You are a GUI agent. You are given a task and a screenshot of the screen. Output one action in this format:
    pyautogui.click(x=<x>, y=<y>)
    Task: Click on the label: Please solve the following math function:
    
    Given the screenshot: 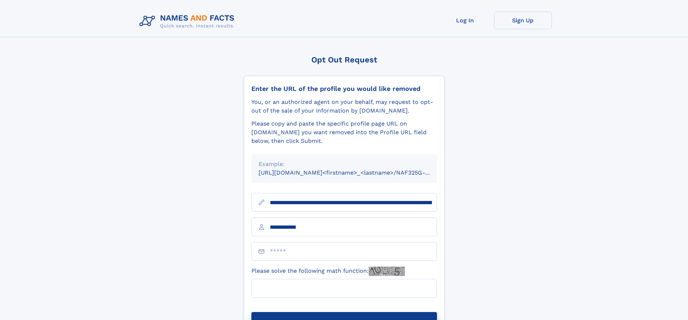 What is the action you would take?
    pyautogui.click(x=328, y=272)
    